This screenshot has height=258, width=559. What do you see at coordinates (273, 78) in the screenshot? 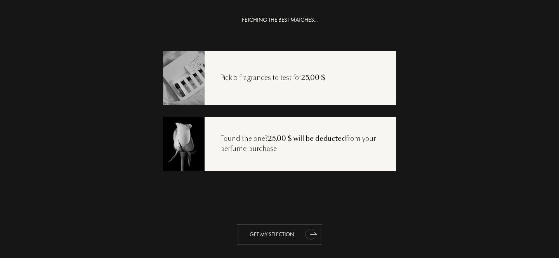
I see `div: Pick 5 fragrances to test for` at bounding box center [273, 78].